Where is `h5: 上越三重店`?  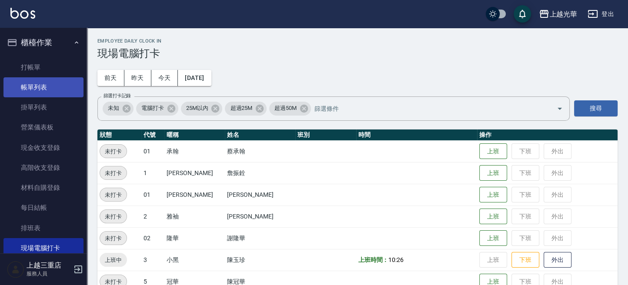
h5: 上越三重店 is located at coordinates (49, 266).